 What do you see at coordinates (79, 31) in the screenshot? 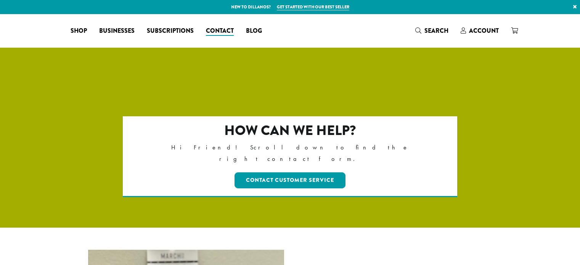
I see `a: Shop` at bounding box center [79, 31].